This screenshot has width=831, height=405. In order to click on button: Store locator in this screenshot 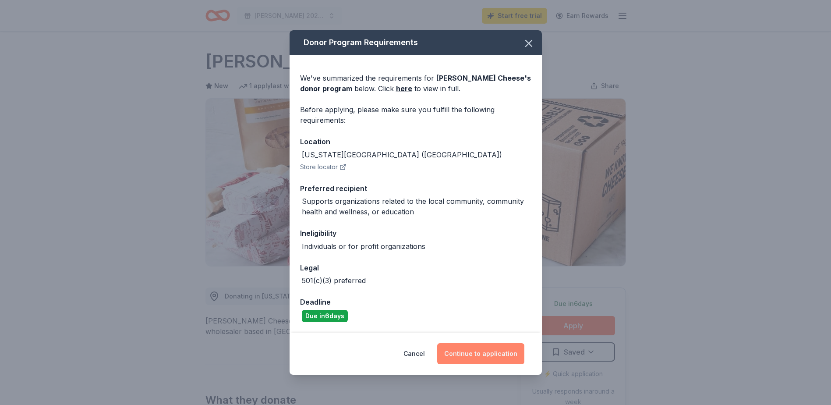, I will do `click(323, 167)`.